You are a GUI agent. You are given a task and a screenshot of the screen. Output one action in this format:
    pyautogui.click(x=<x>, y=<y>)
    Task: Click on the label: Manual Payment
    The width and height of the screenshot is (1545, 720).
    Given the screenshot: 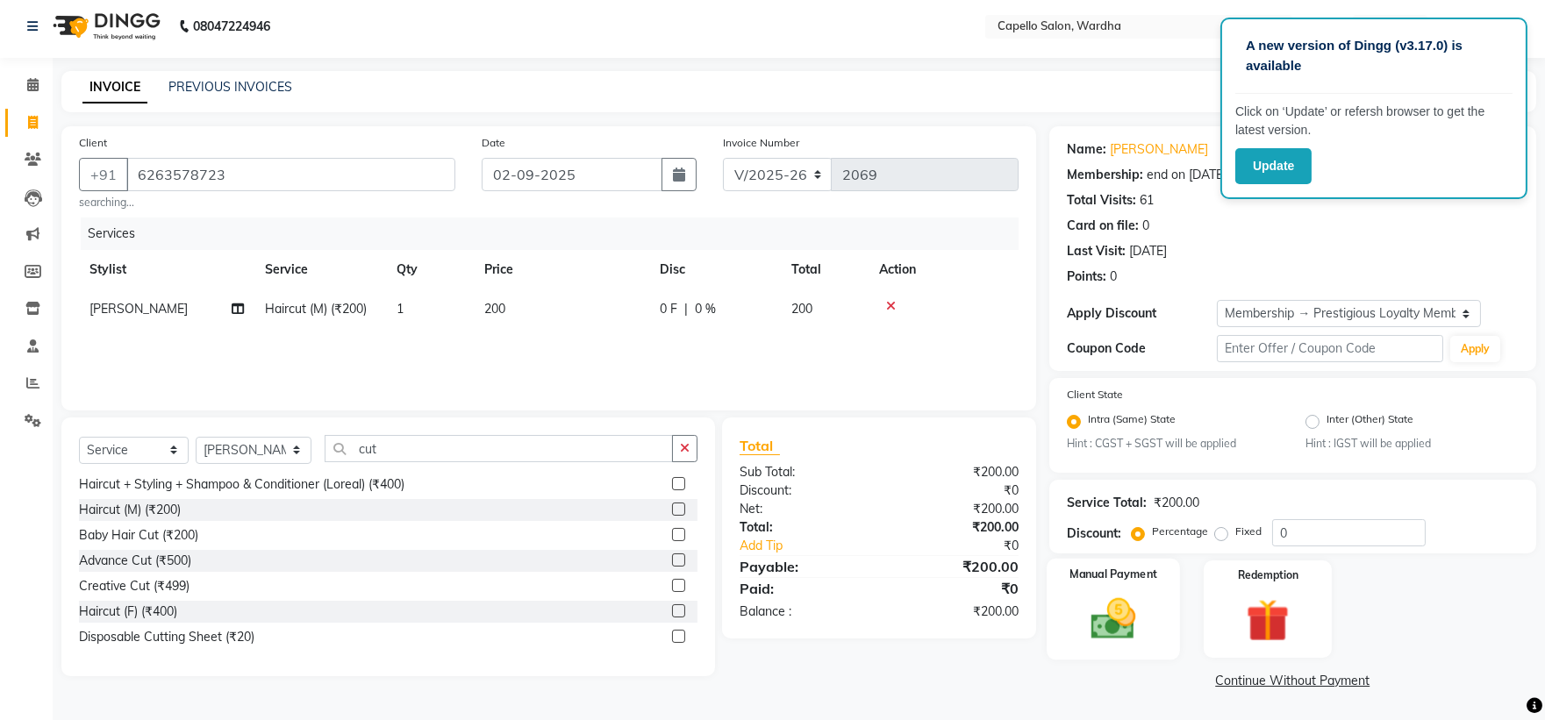 What is the action you would take?
    pyautogui.click(x=1113, y=574)
    